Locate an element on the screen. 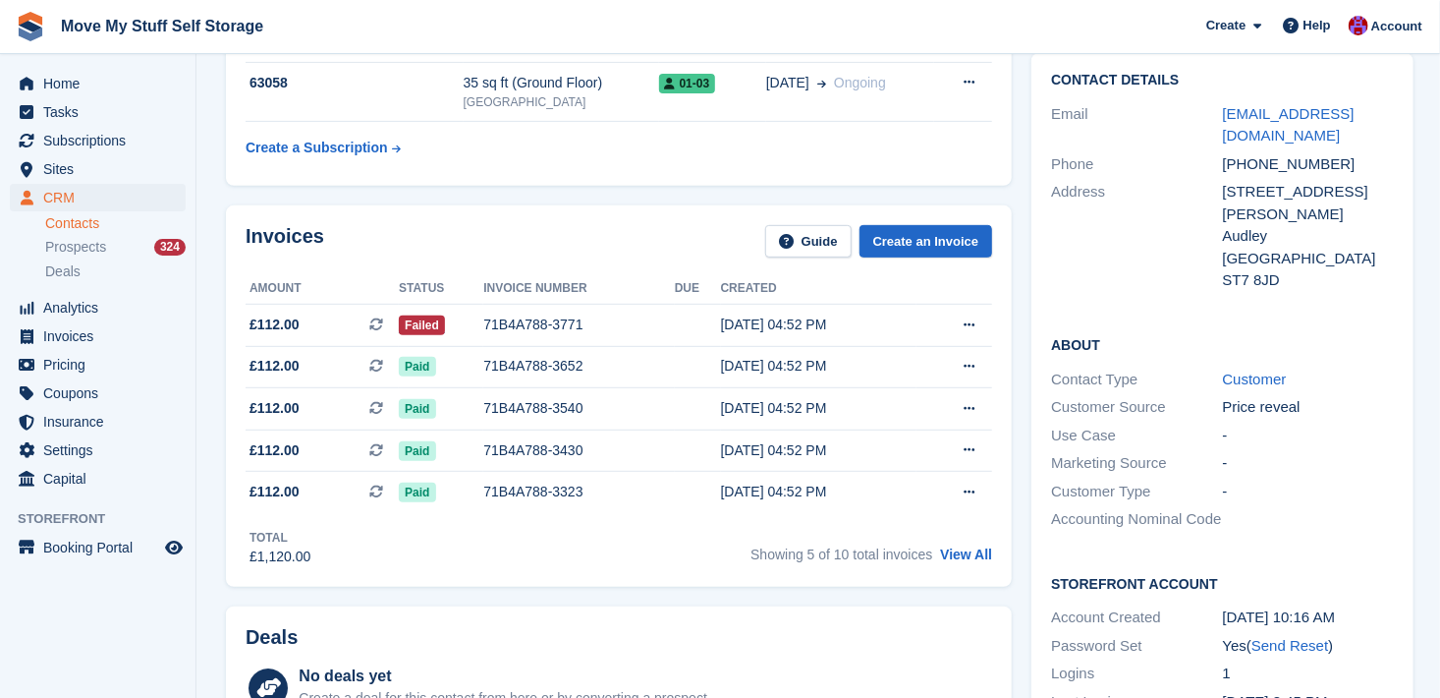 The image size is (1440, 698). span: Help is located at coordinates (1318, 26).